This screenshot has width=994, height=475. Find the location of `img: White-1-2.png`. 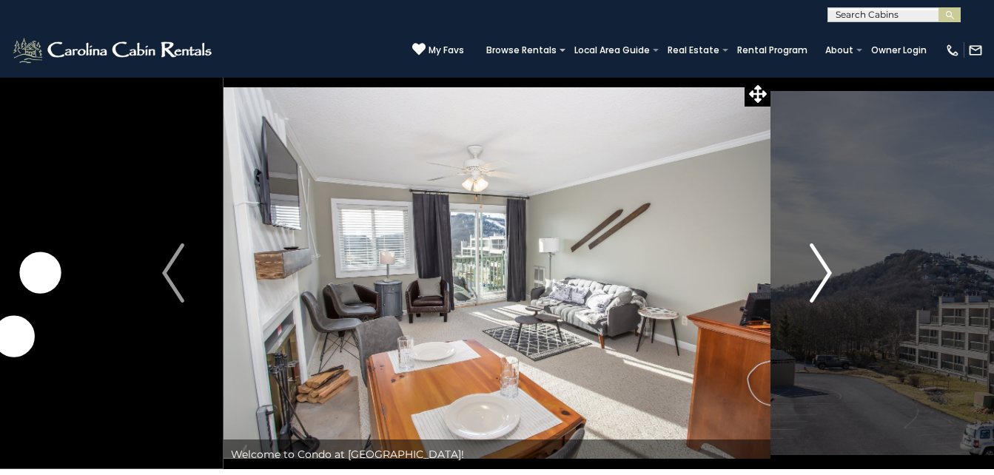

img: White-1-2.png is located at coordinates (113, 50).